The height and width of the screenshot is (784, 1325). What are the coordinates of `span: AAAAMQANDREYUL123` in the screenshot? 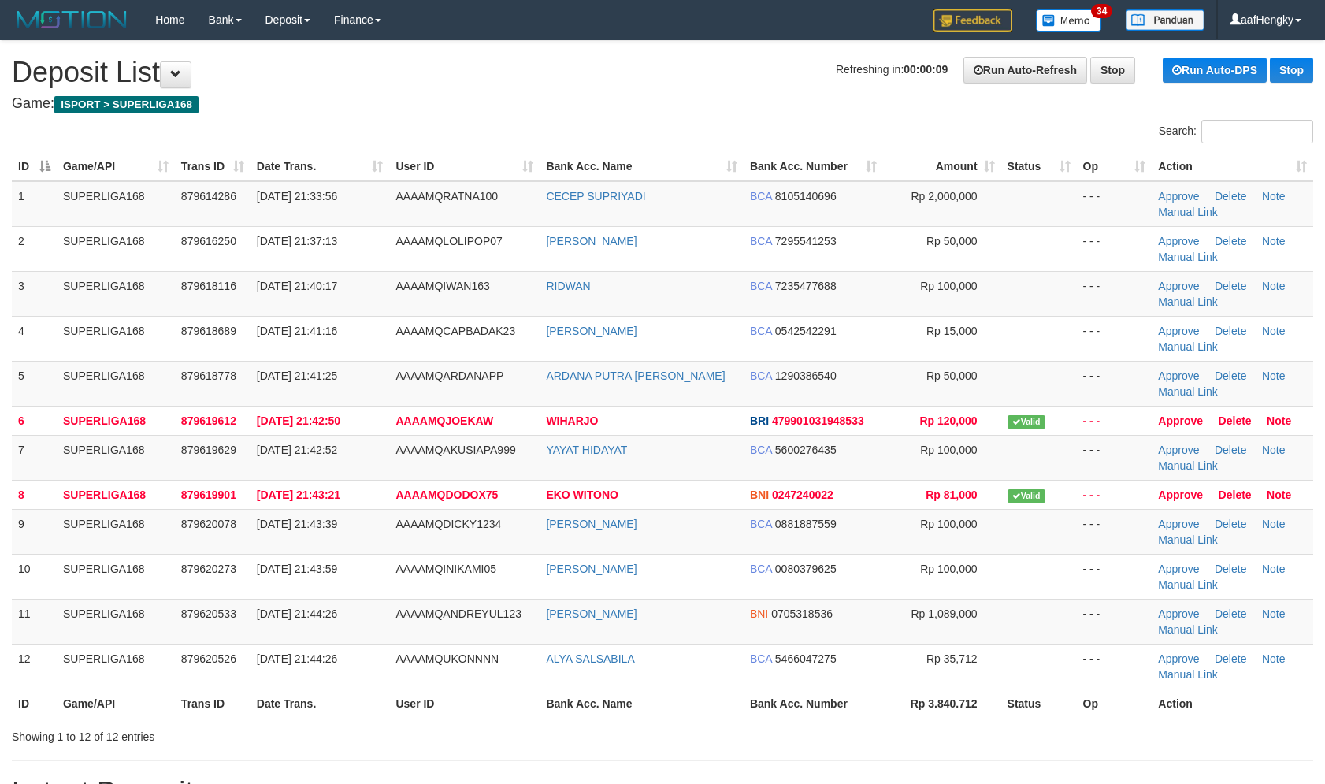 It's located at (458, 614).